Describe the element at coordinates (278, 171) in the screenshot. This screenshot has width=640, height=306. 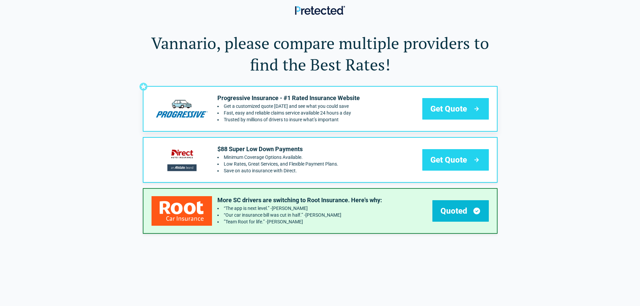
I see `li: Save on auto insurance with Direct.` at that location.